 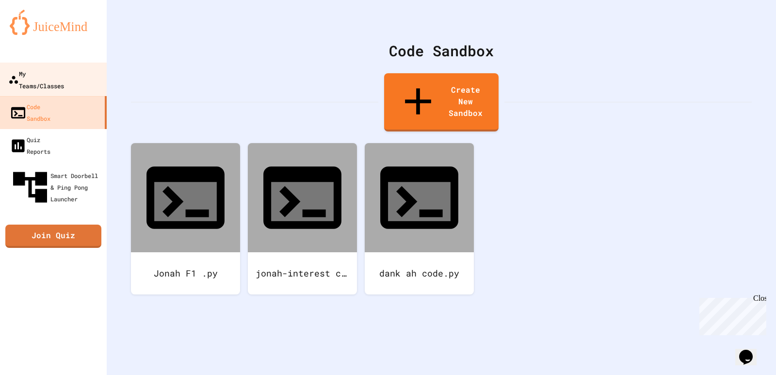 I want to click on div: My Teams/Classes, so click(x=36, y=79).